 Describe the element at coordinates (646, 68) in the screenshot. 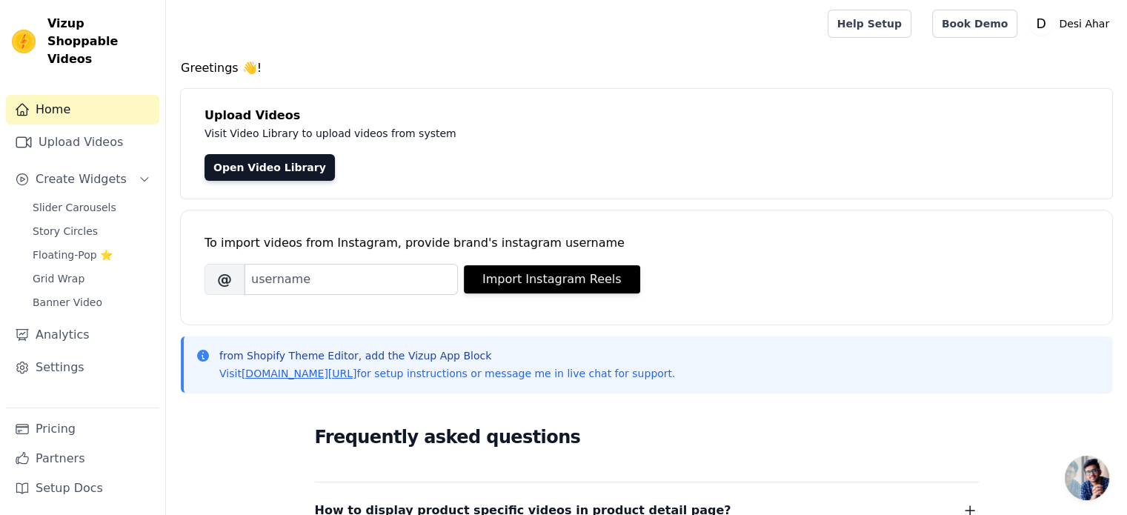

I see `h4: Greetings 👋!` at that location.